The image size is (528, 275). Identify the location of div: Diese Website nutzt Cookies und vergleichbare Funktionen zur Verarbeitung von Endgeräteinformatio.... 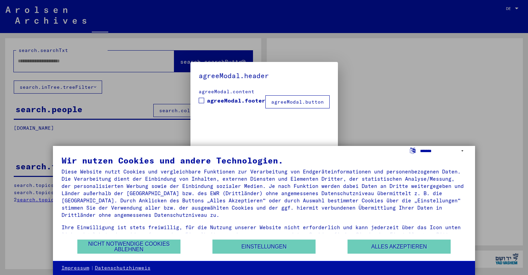
(264, 193).